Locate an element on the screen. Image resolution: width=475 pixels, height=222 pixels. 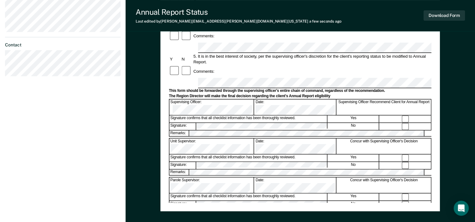
div: 5. It is in the best interest of society, per the supervising officer's discretion for the client... is located at coordinates (312, 59).